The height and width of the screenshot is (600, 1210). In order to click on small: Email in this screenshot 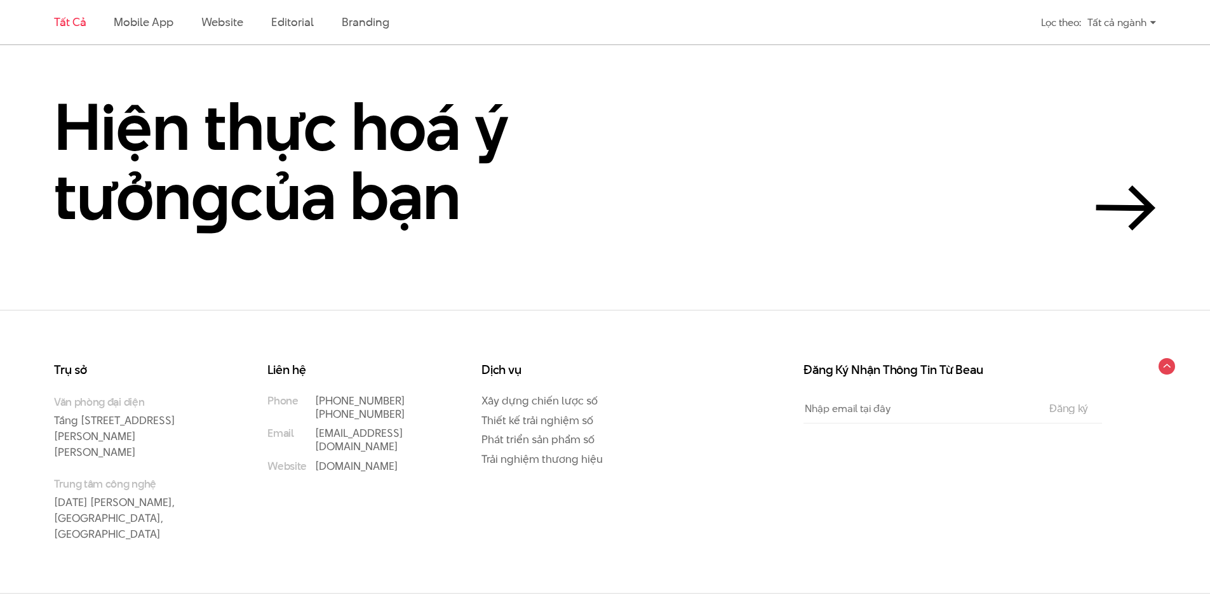, I will do `click(280, 433)`.